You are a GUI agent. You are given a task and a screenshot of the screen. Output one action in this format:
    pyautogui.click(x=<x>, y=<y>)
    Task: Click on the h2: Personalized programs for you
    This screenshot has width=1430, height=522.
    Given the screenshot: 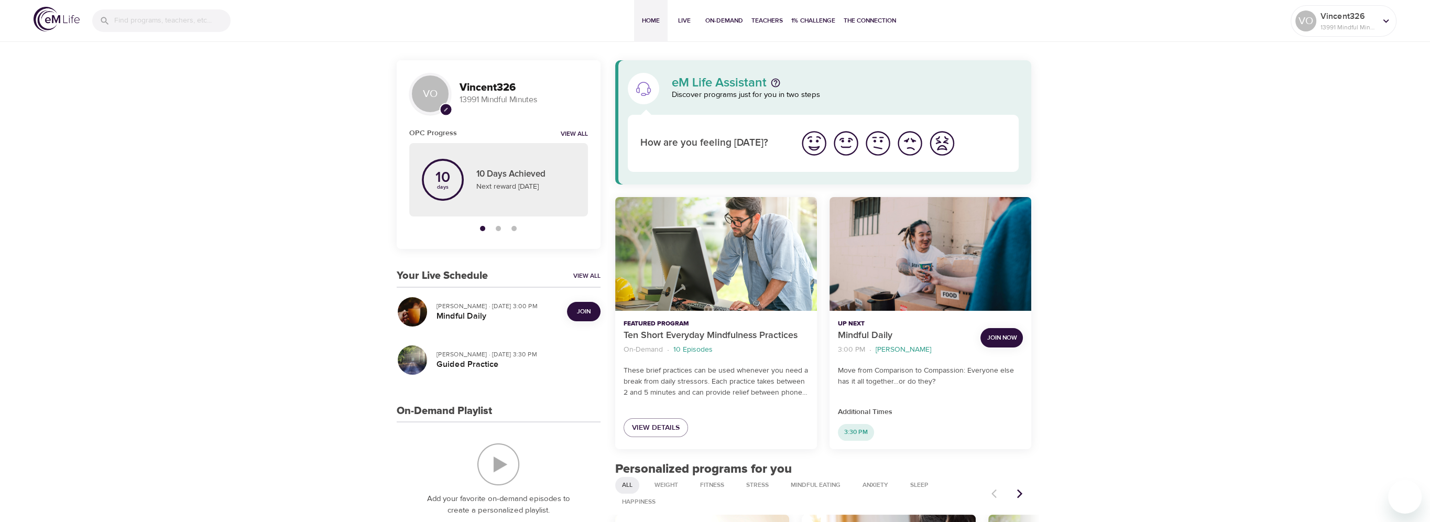 What is the action you would take?
    pyautogui.click(x=823, y=469)
    